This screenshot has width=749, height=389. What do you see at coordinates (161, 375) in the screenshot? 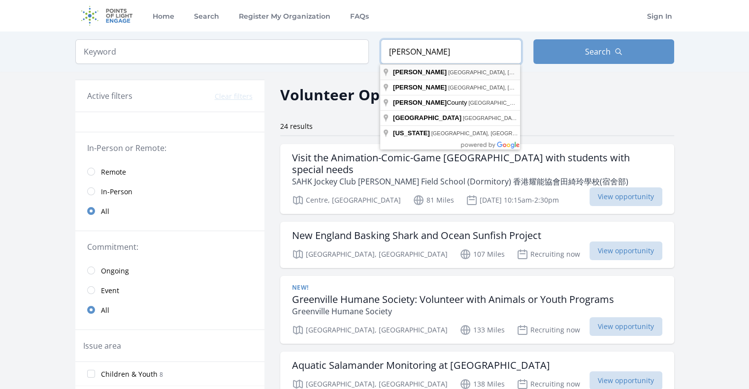
I see `span: 8` at bounding box center [161, 375].